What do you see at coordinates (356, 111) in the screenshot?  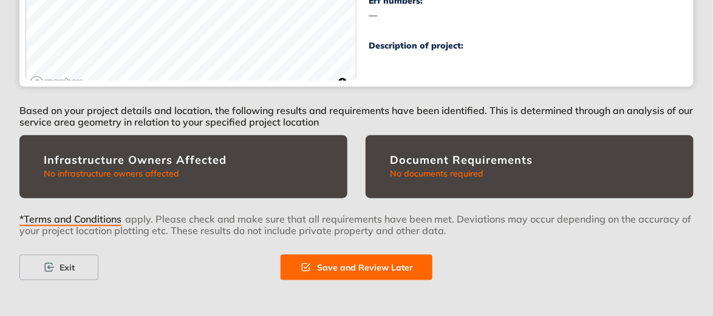 I see `div: Based on your project details and location, the following results and requirements have been iden...` at bounding box center [356, 111].